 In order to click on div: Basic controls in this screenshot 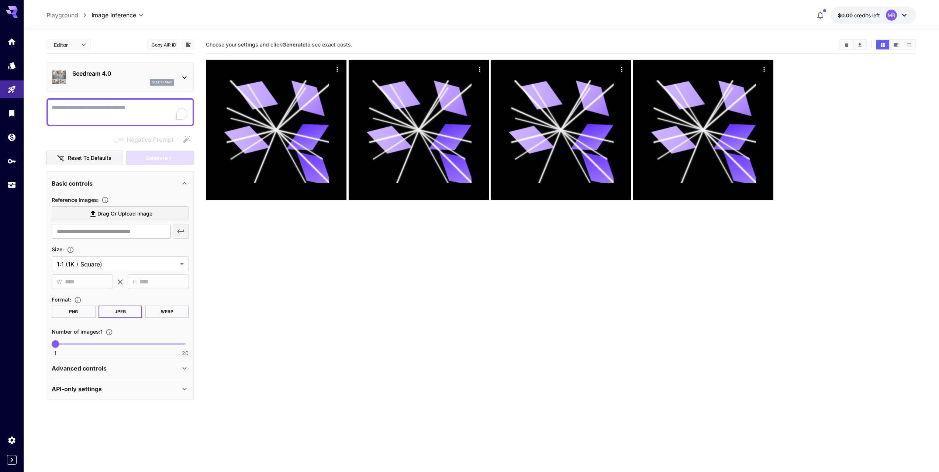, I will do `click(120, 183)`.